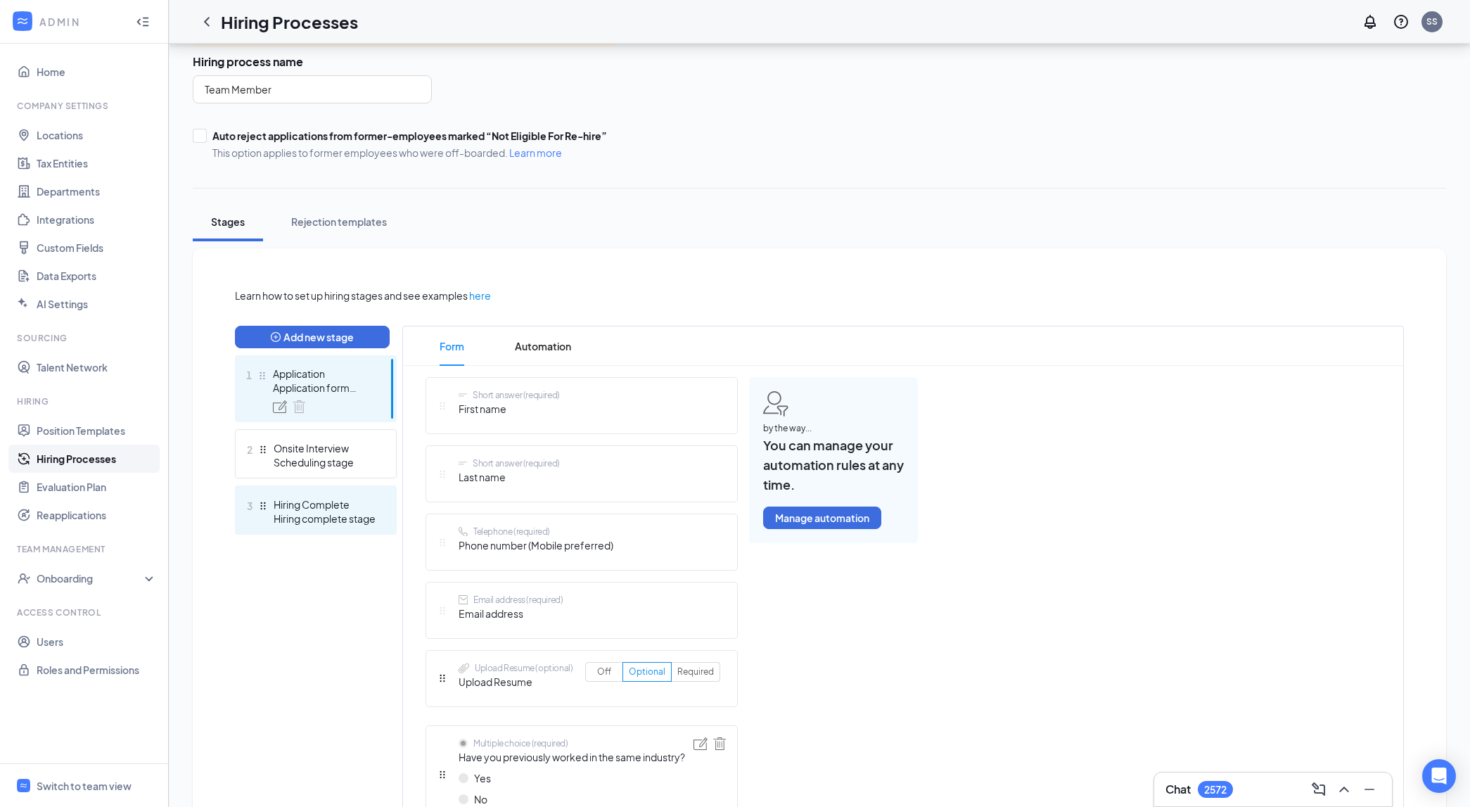 The width and height of the screenshot is (1470, 807). Describe the element at coordinates (511, 613) in the screenshot. I see `span: Email address` at that location.